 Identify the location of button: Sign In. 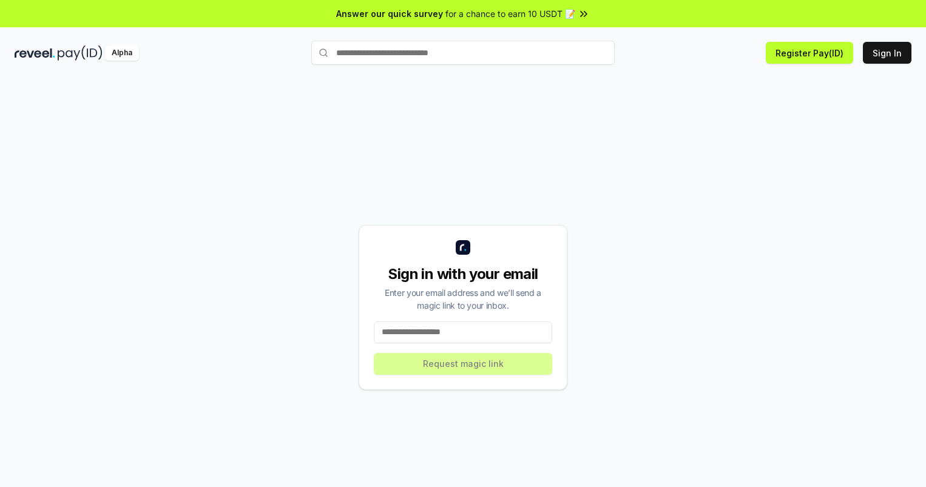
(887, 53).